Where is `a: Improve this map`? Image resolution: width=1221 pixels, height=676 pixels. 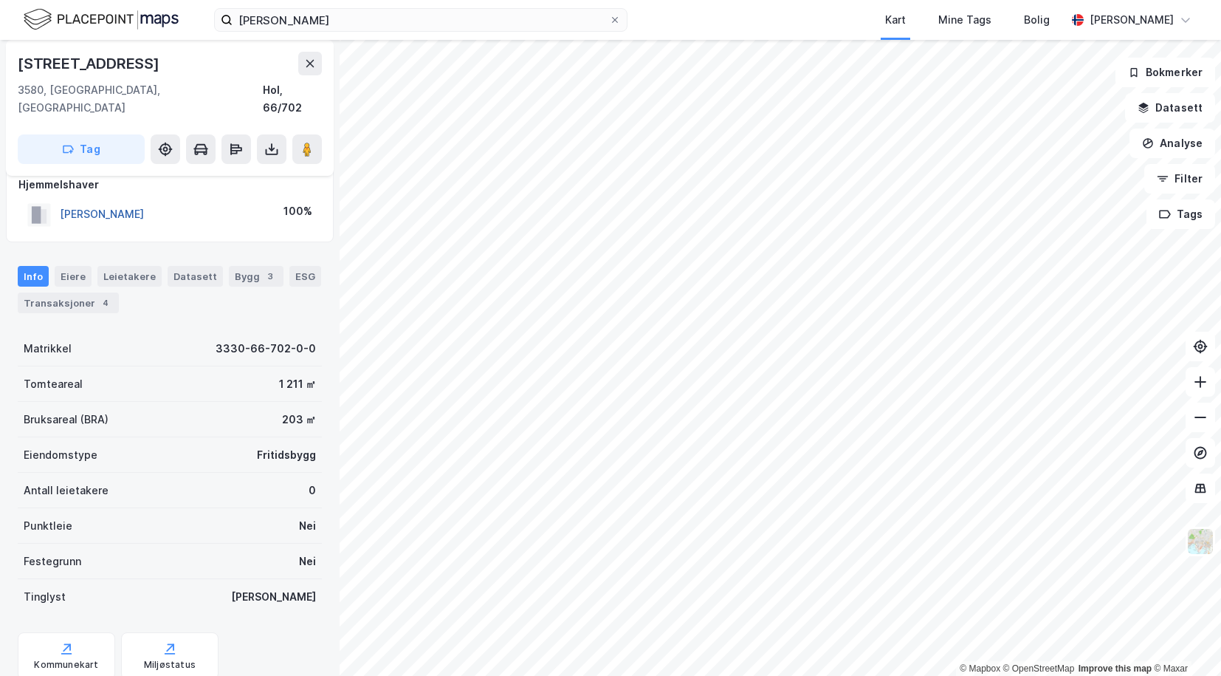
a: Improve this map is located at coordinates (1115, 668).